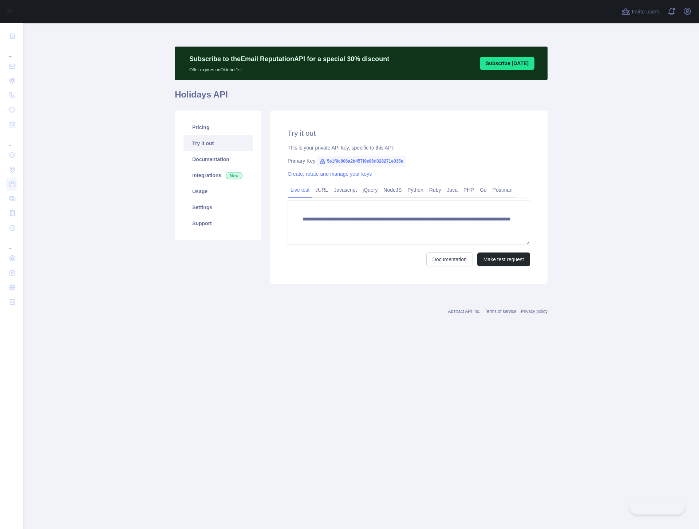 The height and width of the screenshot is (529, 699). Describe the element at coordinates (234, 176) in the screenshot. I see `span: New` at that location.